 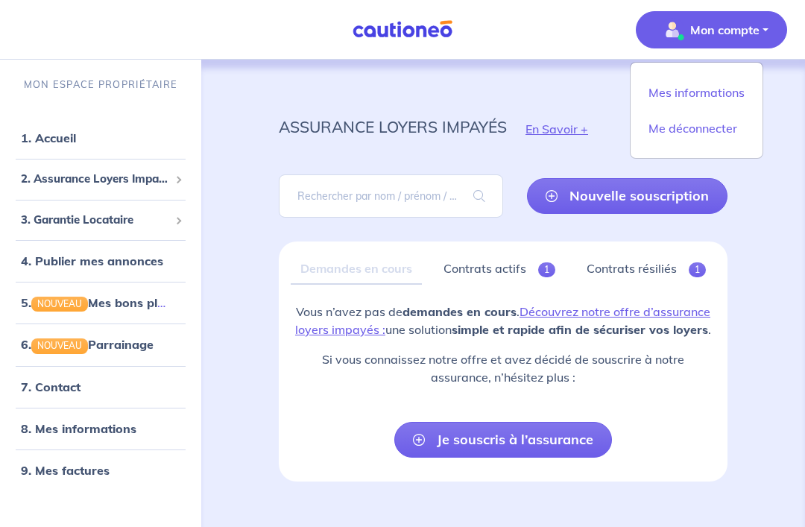 I want to click on a: Nouvelle souscription, so click(x=627, y=196).